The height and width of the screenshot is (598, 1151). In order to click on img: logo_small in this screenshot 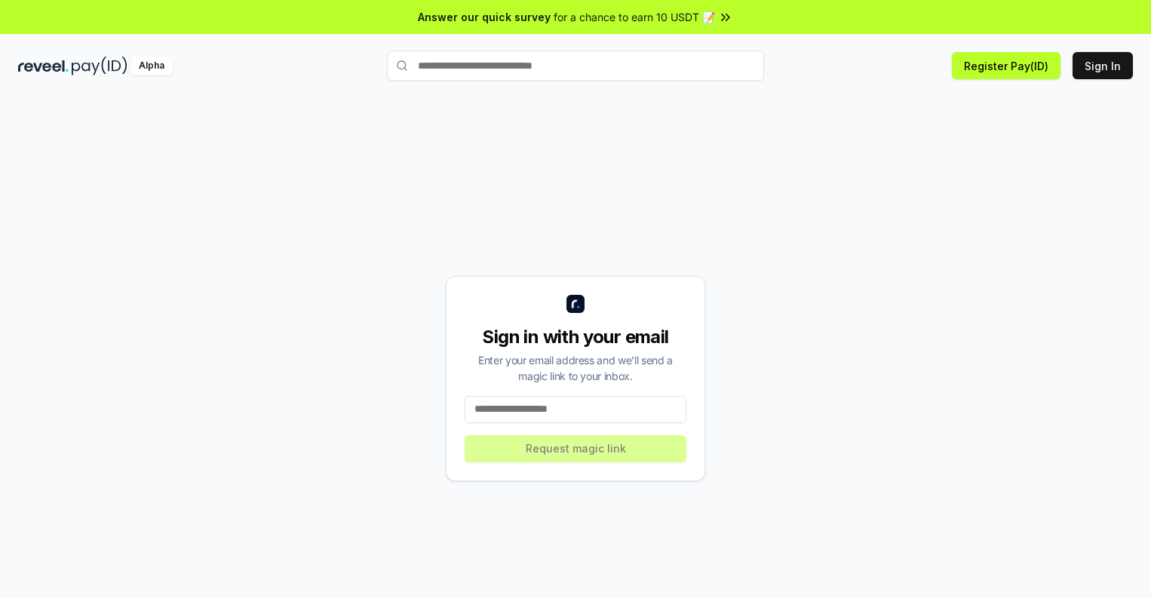, I will do `click(575, 304)`.